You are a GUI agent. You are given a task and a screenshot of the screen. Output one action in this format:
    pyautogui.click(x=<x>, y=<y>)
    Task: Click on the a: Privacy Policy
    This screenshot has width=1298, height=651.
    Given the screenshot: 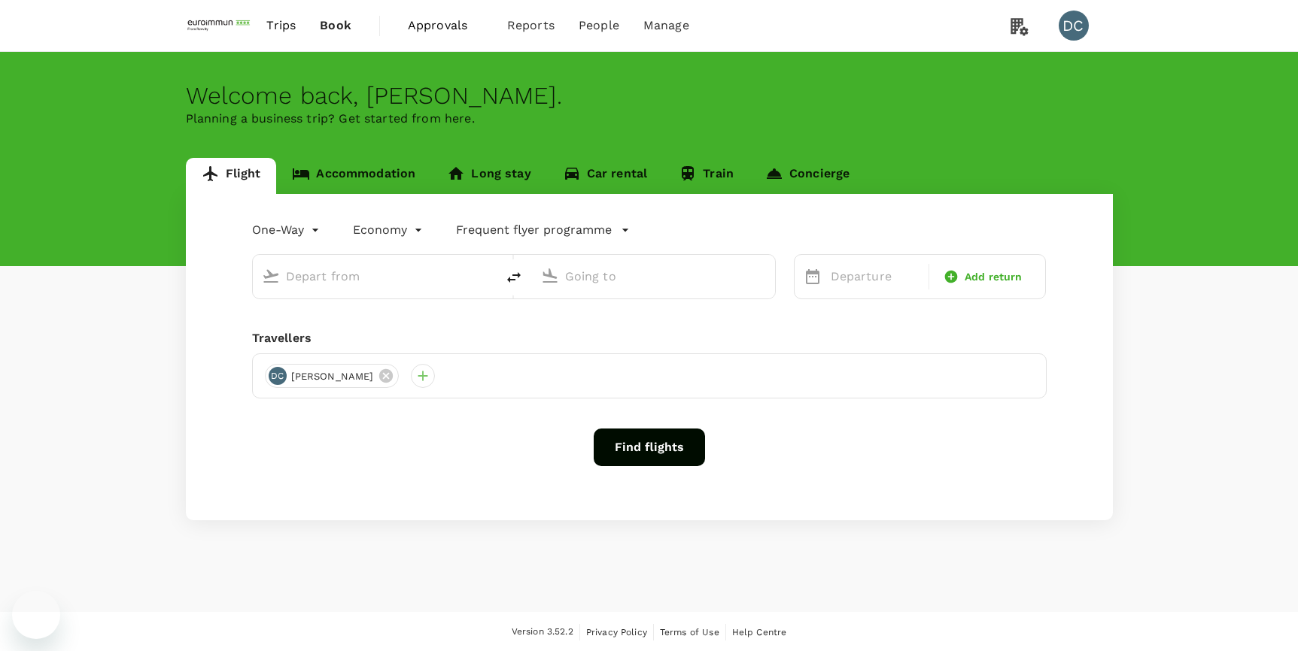 What is the action you would take?
    pyautogui.click(x=616, y=633)
    